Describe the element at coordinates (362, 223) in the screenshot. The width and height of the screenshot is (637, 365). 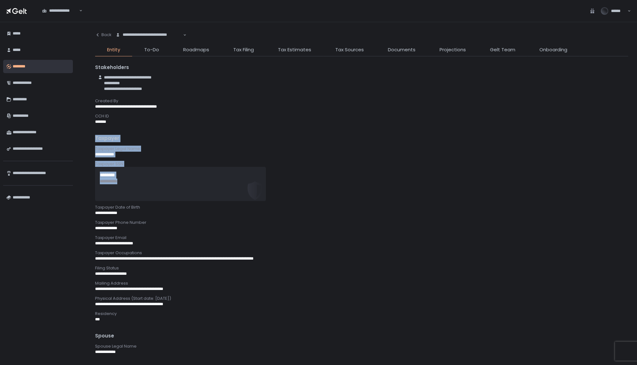
I see `div: Taxpayer Phone Number` at that location.